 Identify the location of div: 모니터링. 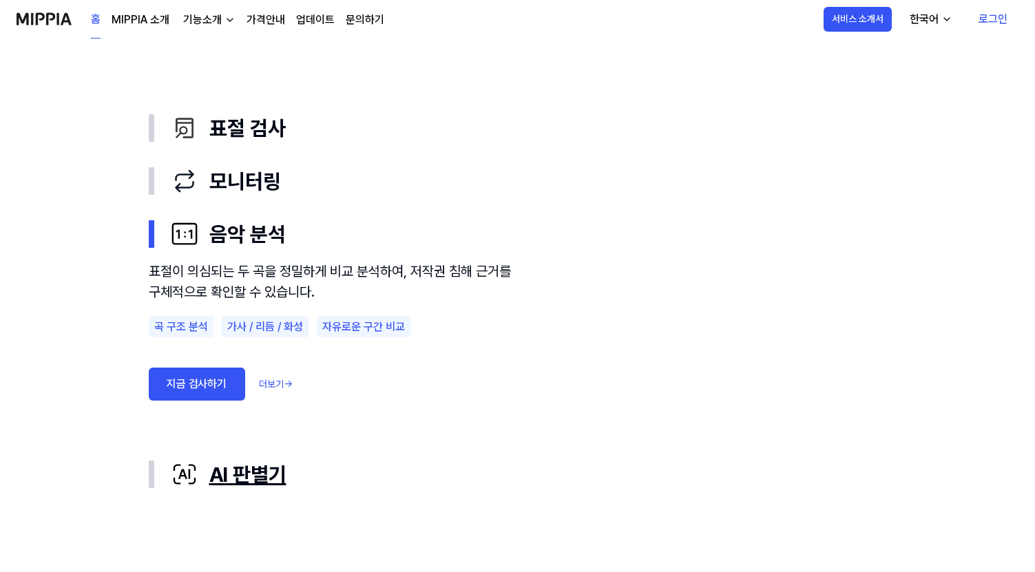
(529, 181).